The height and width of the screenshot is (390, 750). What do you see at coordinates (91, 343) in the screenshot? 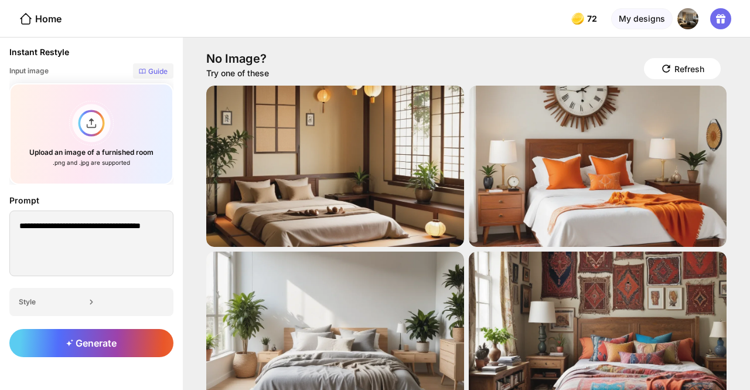
I see `span: Generate` at bounding box center [91, 343].